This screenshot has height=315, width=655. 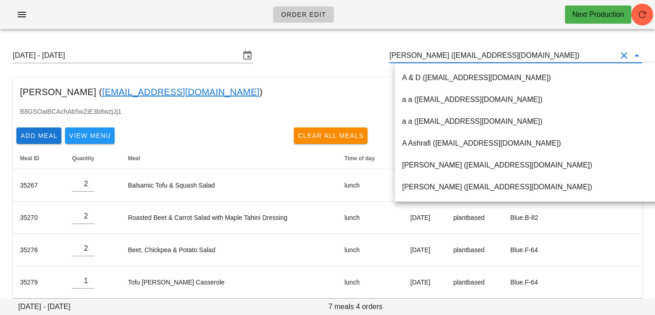 I want to click on div: Next Production, so click(x=598, y=15).